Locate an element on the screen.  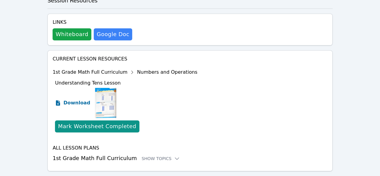
div: Show Topics is located at coordinates (161, 158).